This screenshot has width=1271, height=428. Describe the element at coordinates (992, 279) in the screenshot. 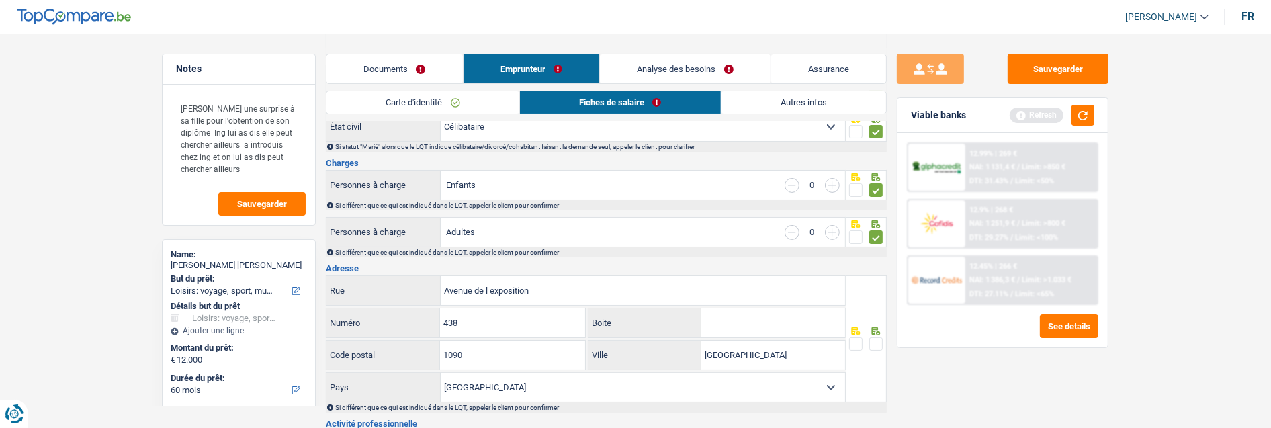

I see `span: NAI: 1 386,3 €` at that location.